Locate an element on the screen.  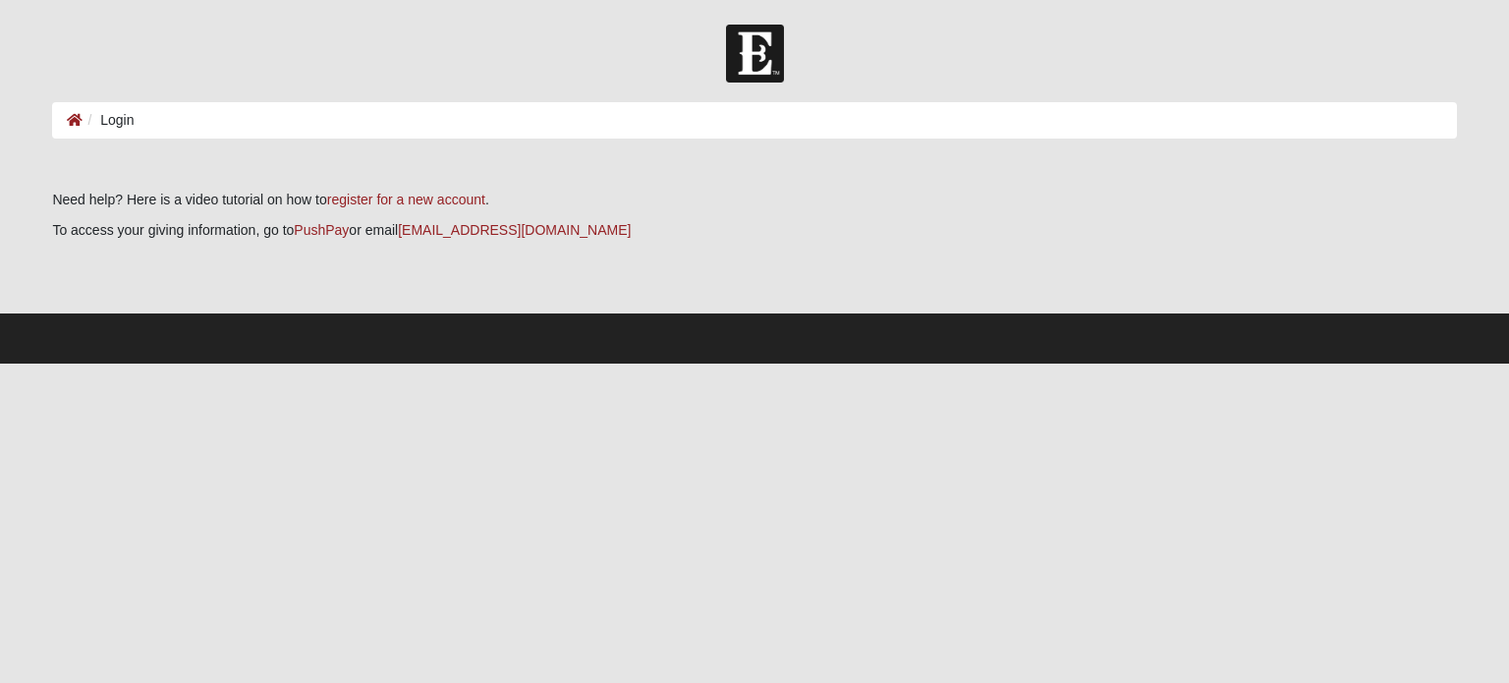
li: Login is located at coordinates (108, 120).